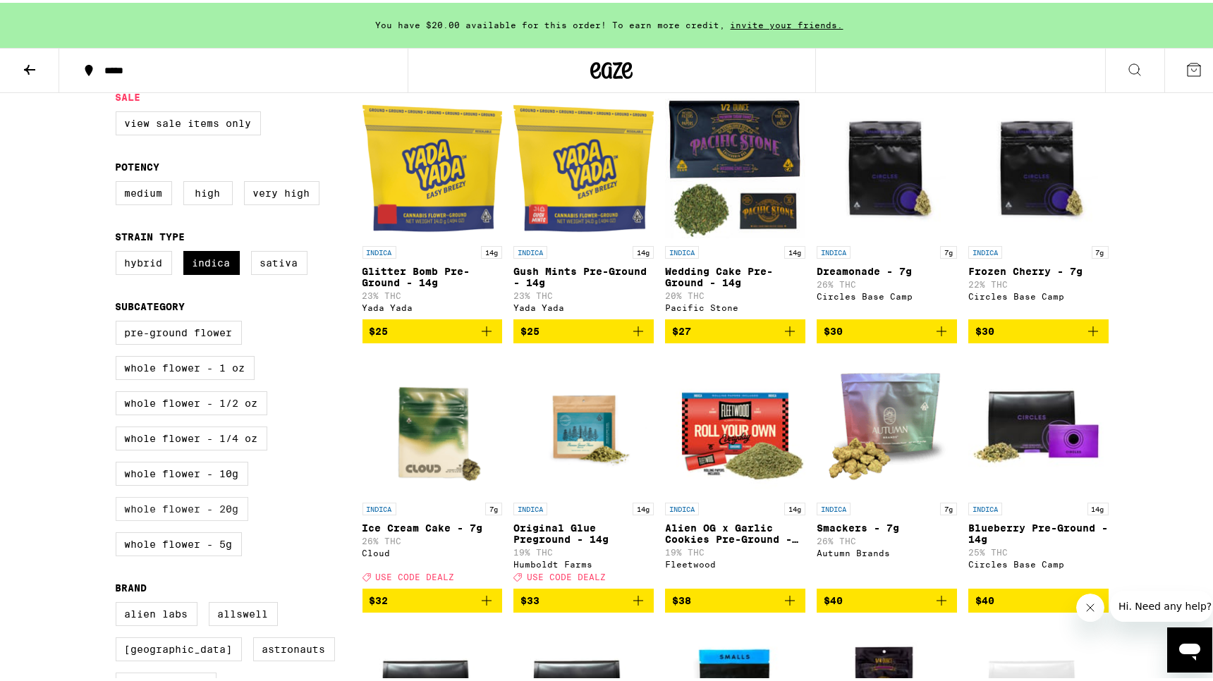 The width and height of the screenshot is (1213, 681). What do you see at coordinates (279, 260) in the screenshot?
I see `label: Sativa` at bounding box center [279, 260].